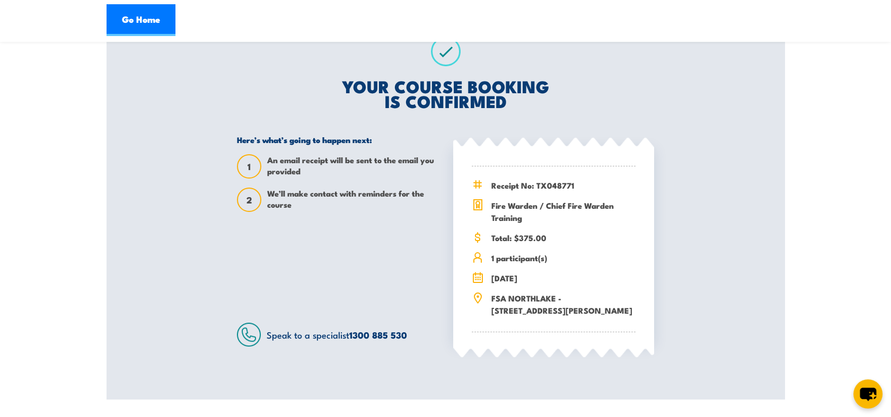  Describe the element at coordinates (336, 334) in the screenshot. I see `span: Speak to a specialist` at that location.